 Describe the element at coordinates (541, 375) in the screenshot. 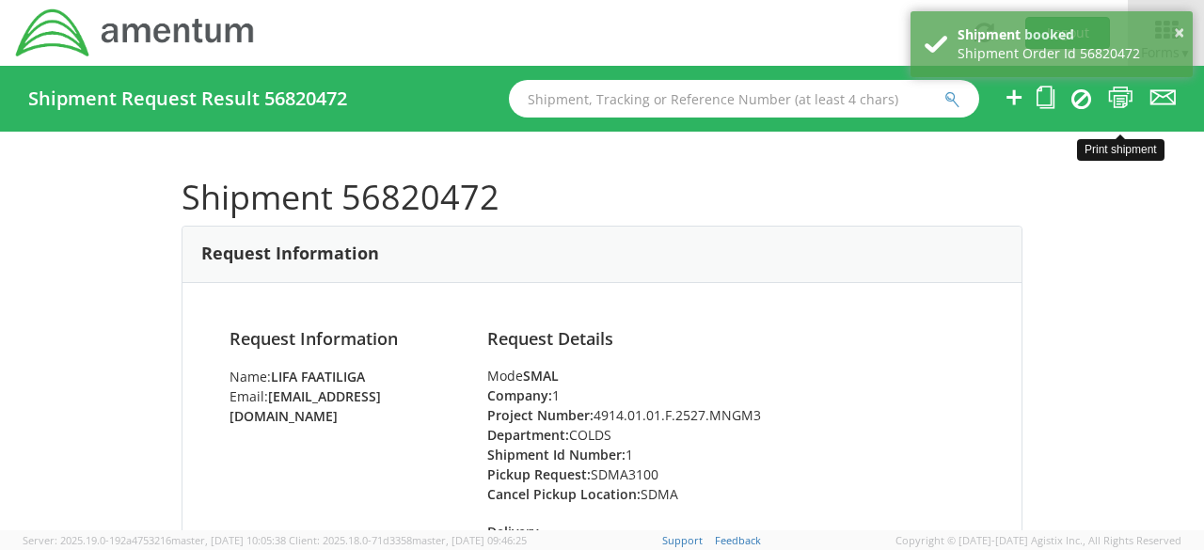

I see `strong: SMAL` at that location.